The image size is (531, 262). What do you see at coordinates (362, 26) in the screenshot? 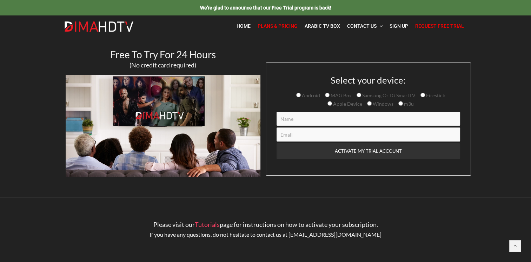
I see `span: Contact Us` at bounding box center [362, 26].